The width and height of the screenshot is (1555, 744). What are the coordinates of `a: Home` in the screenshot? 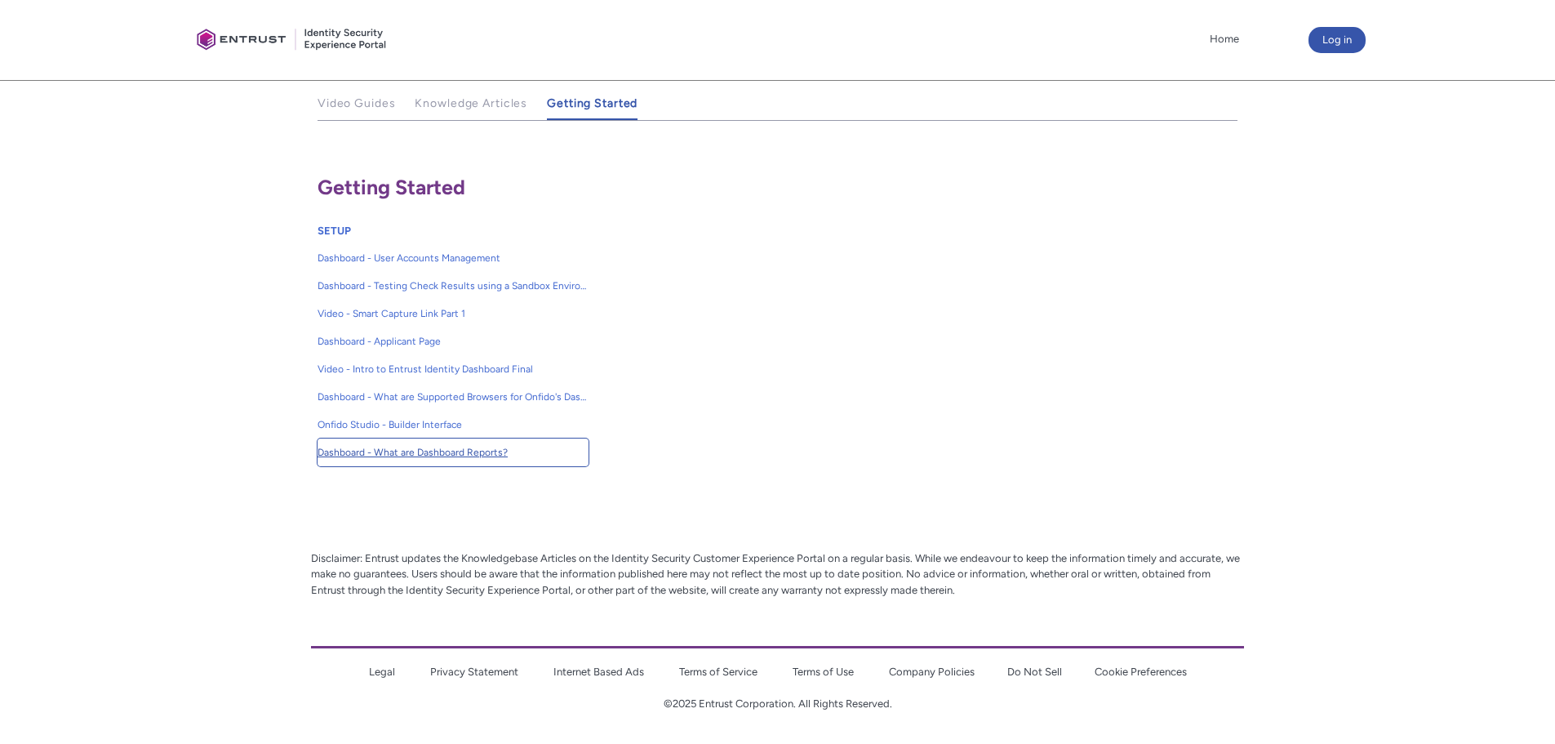 It's located at (1225, 39).